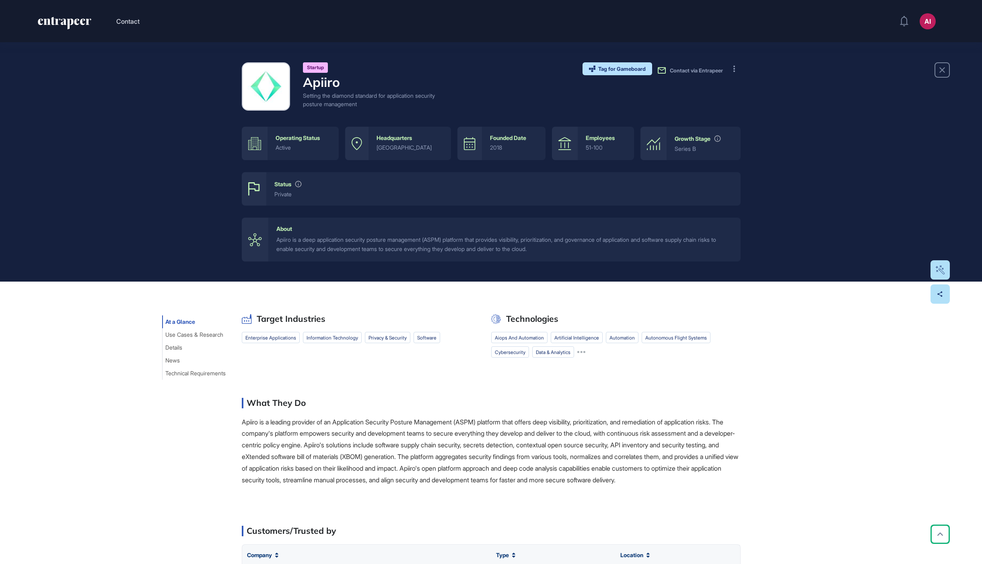 Image resolution: width=982 pixels, height=564 pixels. What do you see at coordinates (196, 373) in the screenshot?
I see `span: Technical Requirements` at bounding box center [196, 373].